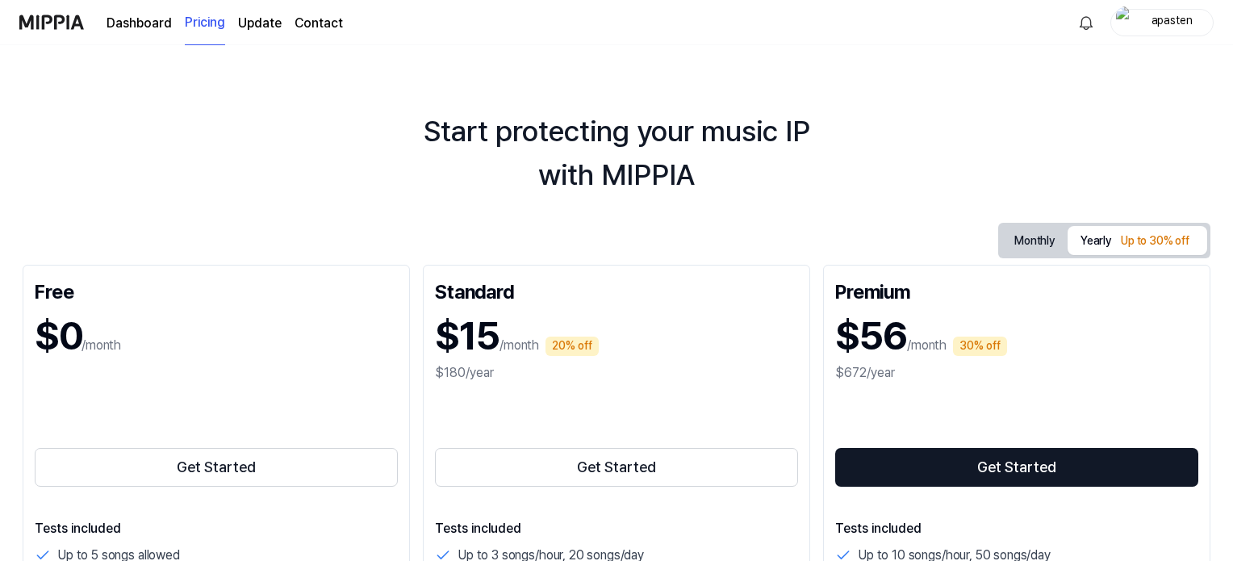 The width and height of the screenshot is (1233, 561). I want to click on button: Monthly, so click(1034, 240).